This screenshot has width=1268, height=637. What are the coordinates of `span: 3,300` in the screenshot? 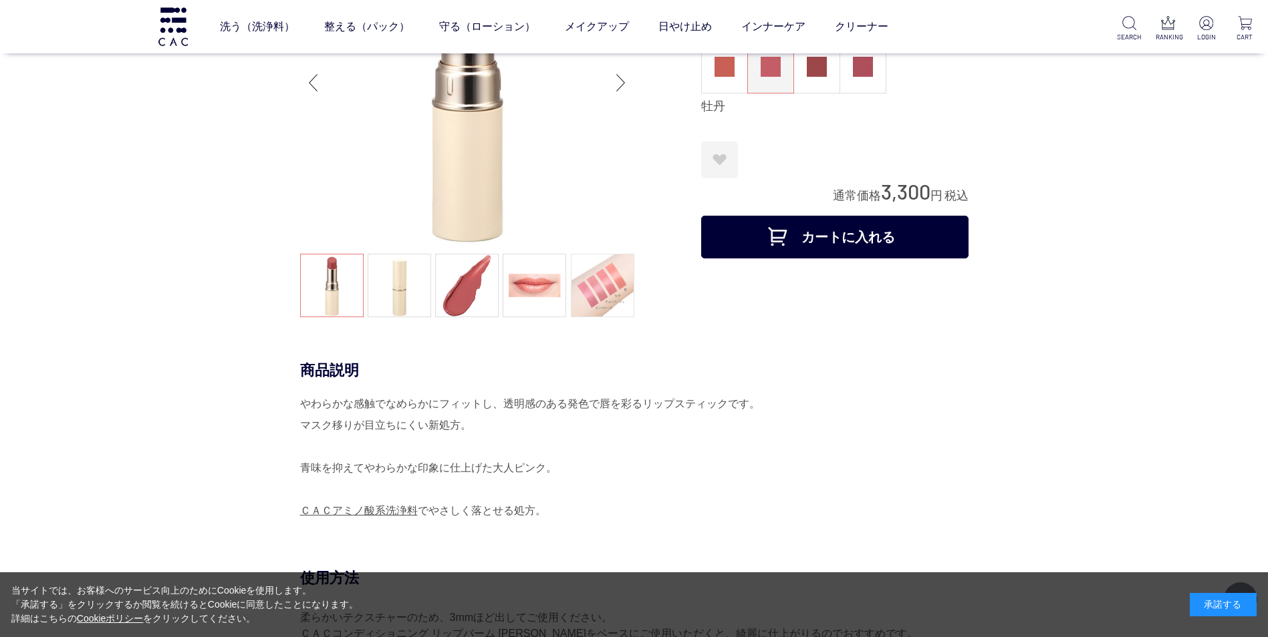 It's located at (905, 191).